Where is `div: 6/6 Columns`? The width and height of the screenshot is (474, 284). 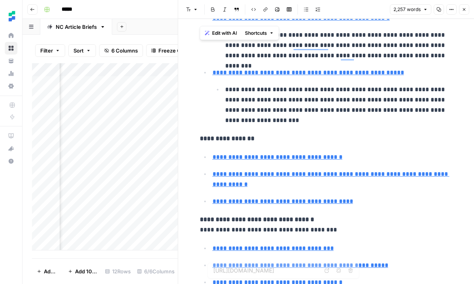
div: 6/6 Columns is located at coordinates (156, 272).